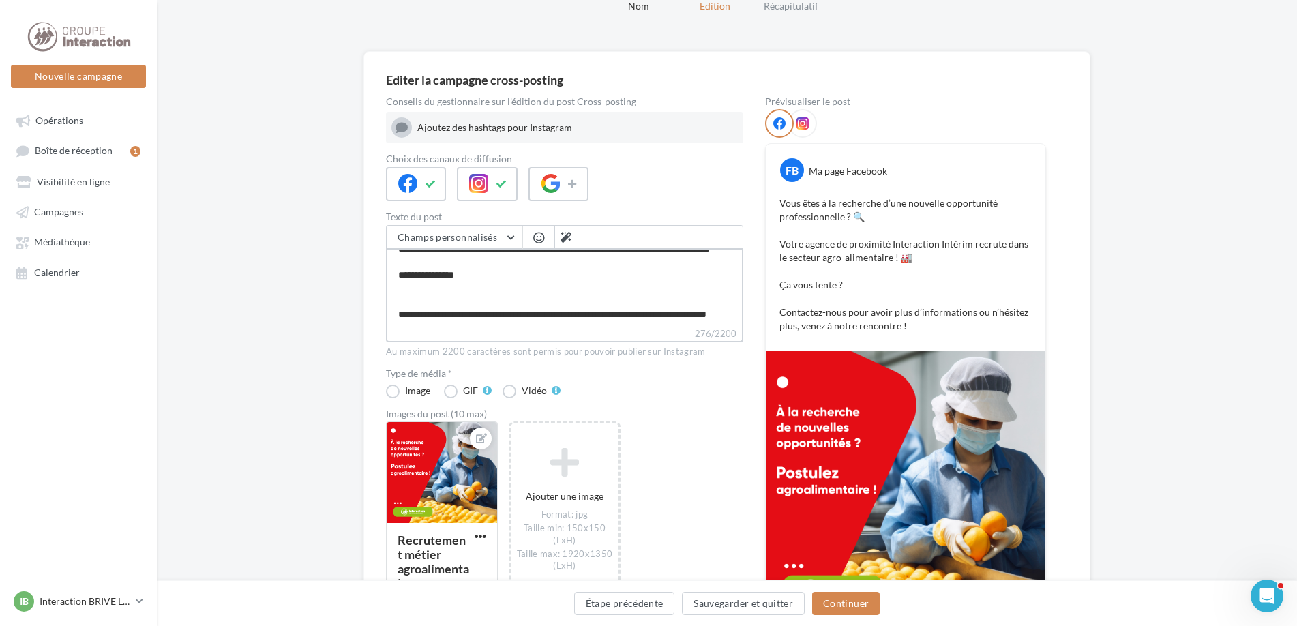 This screenshot has width=1297, height=626. I want to click on button: Étape précédente, so click(625, 603).